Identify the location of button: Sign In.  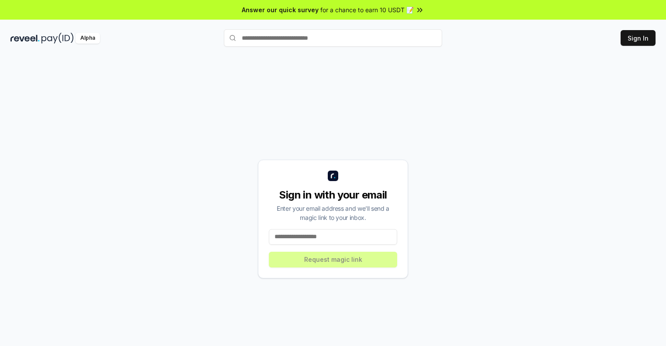
(639, 38).